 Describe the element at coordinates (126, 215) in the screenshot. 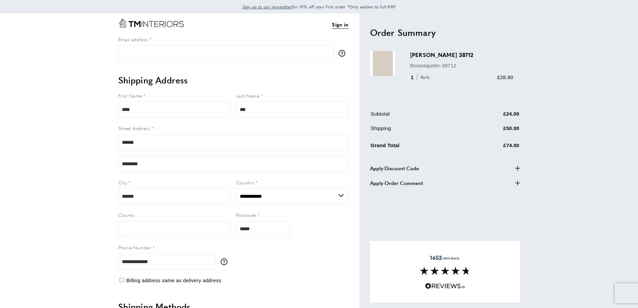

I see `span: County` at that location.